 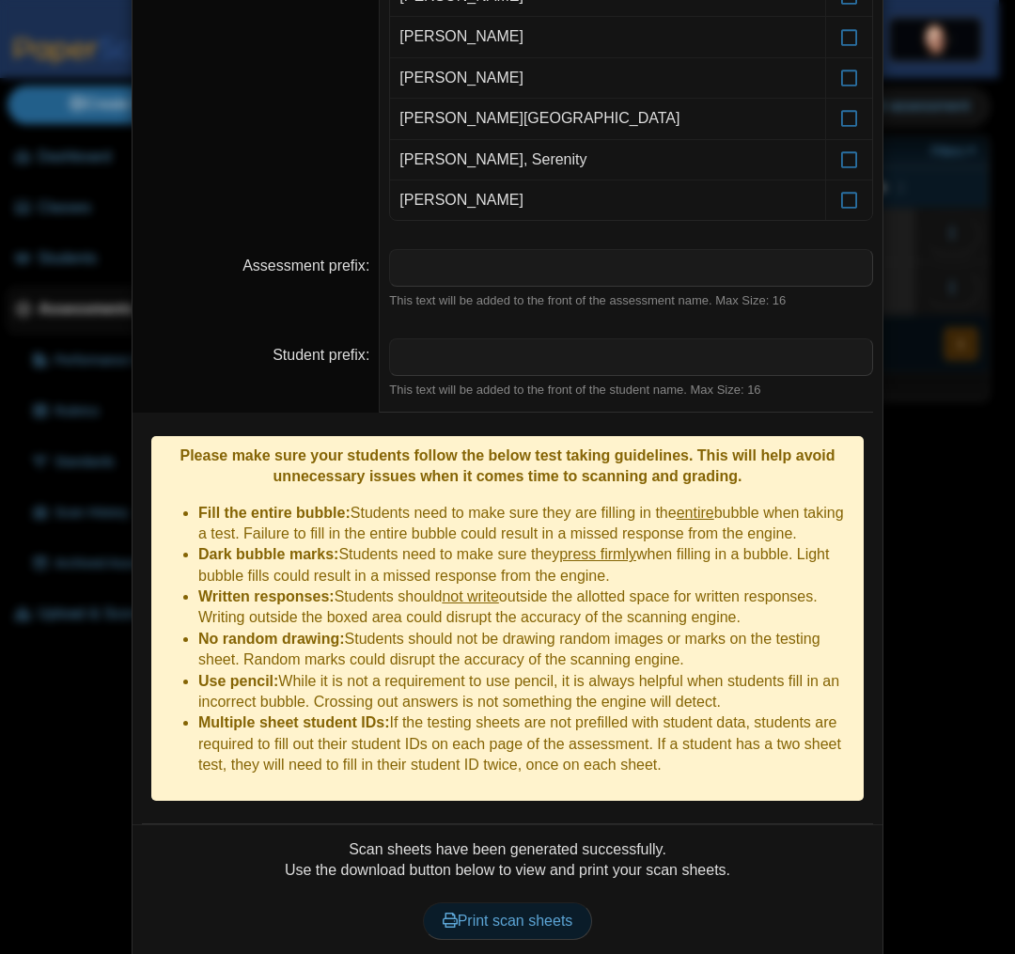 What do you see at coordinates (507, 465) in the screenshot?
I see `b: Please make sure your students follow the below test taking guidelines. This will help avoid unne...` at bounding box center [507, 465].